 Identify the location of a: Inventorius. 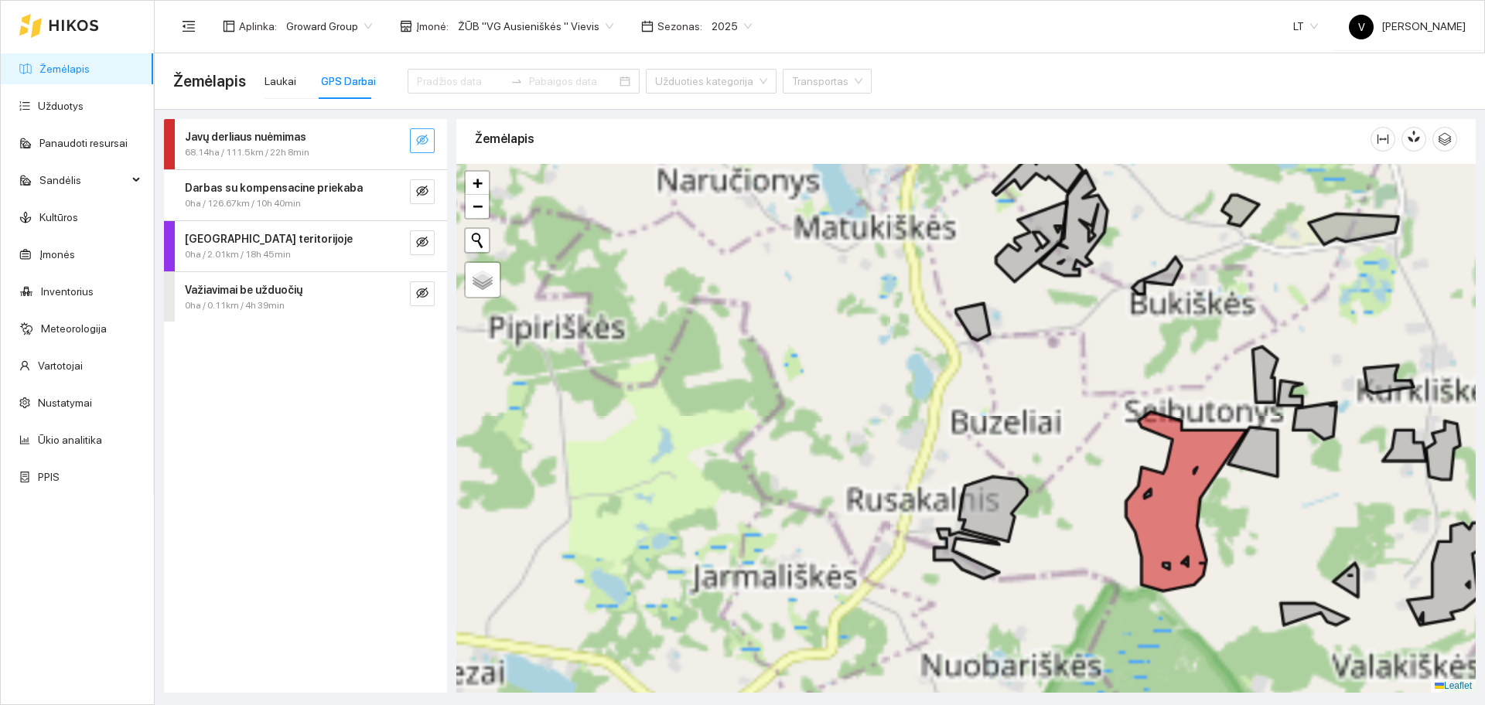
(67, 292).